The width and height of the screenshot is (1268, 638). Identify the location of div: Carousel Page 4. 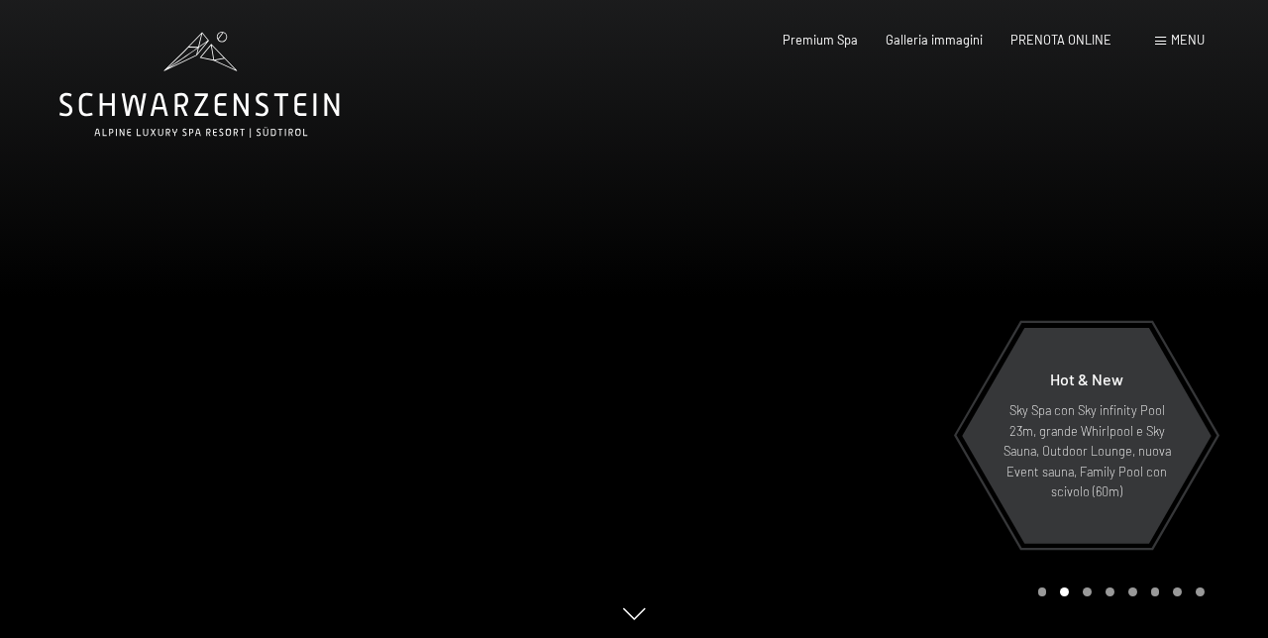
(1110, 591).